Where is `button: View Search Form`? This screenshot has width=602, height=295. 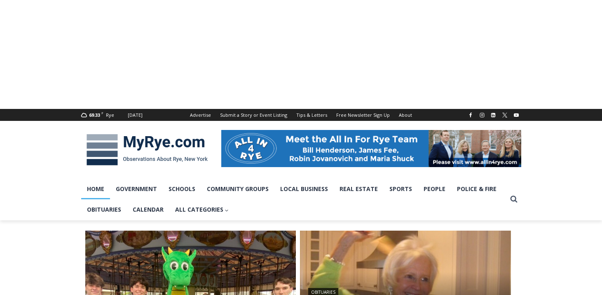
button: View Search Form is located at coordinates (514, 199).